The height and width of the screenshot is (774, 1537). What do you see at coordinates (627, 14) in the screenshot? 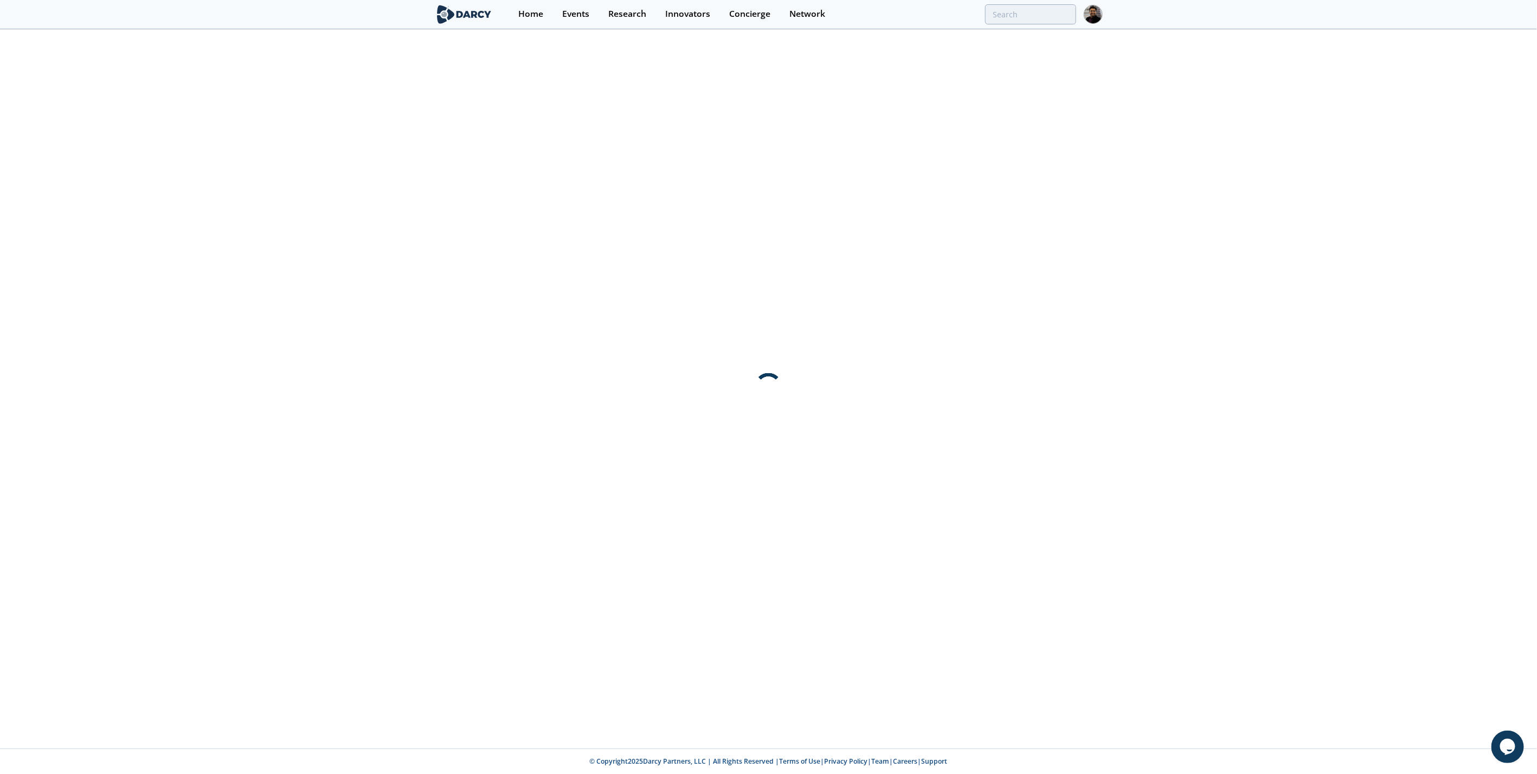
I see `div: Research` at bounding box center [627, 14].